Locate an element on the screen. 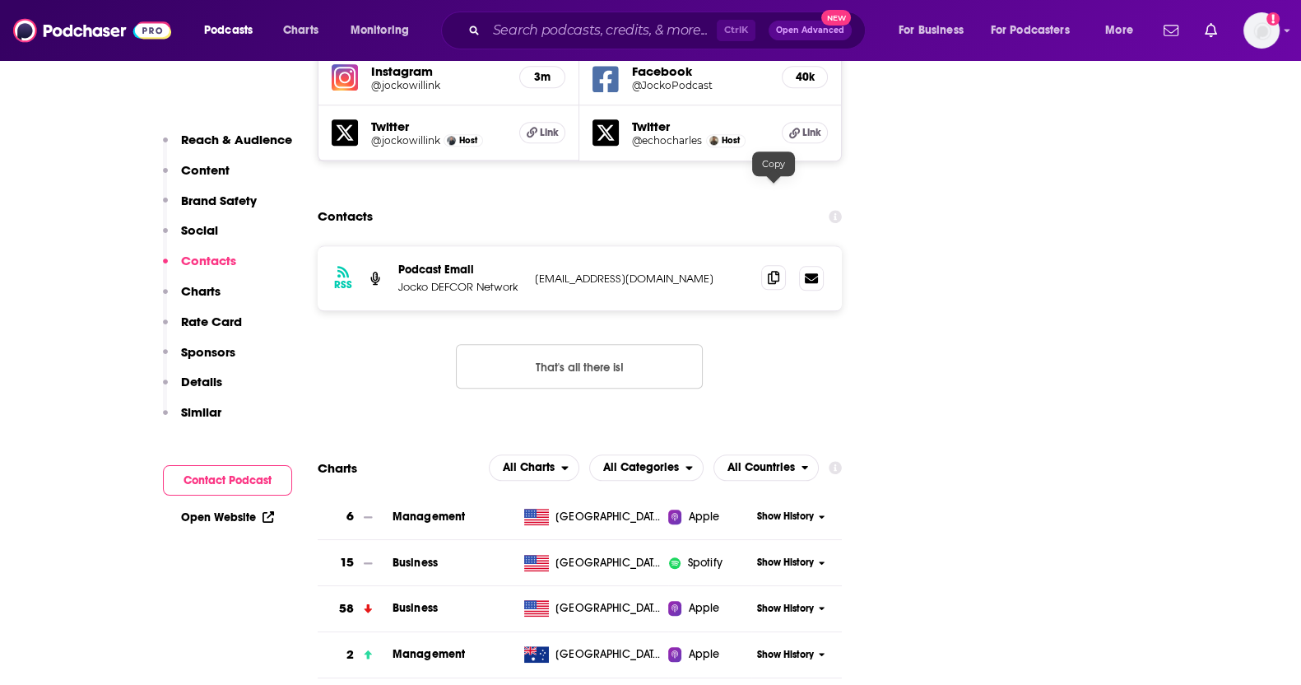  h3: 58 is located at coordinates (347, 608).